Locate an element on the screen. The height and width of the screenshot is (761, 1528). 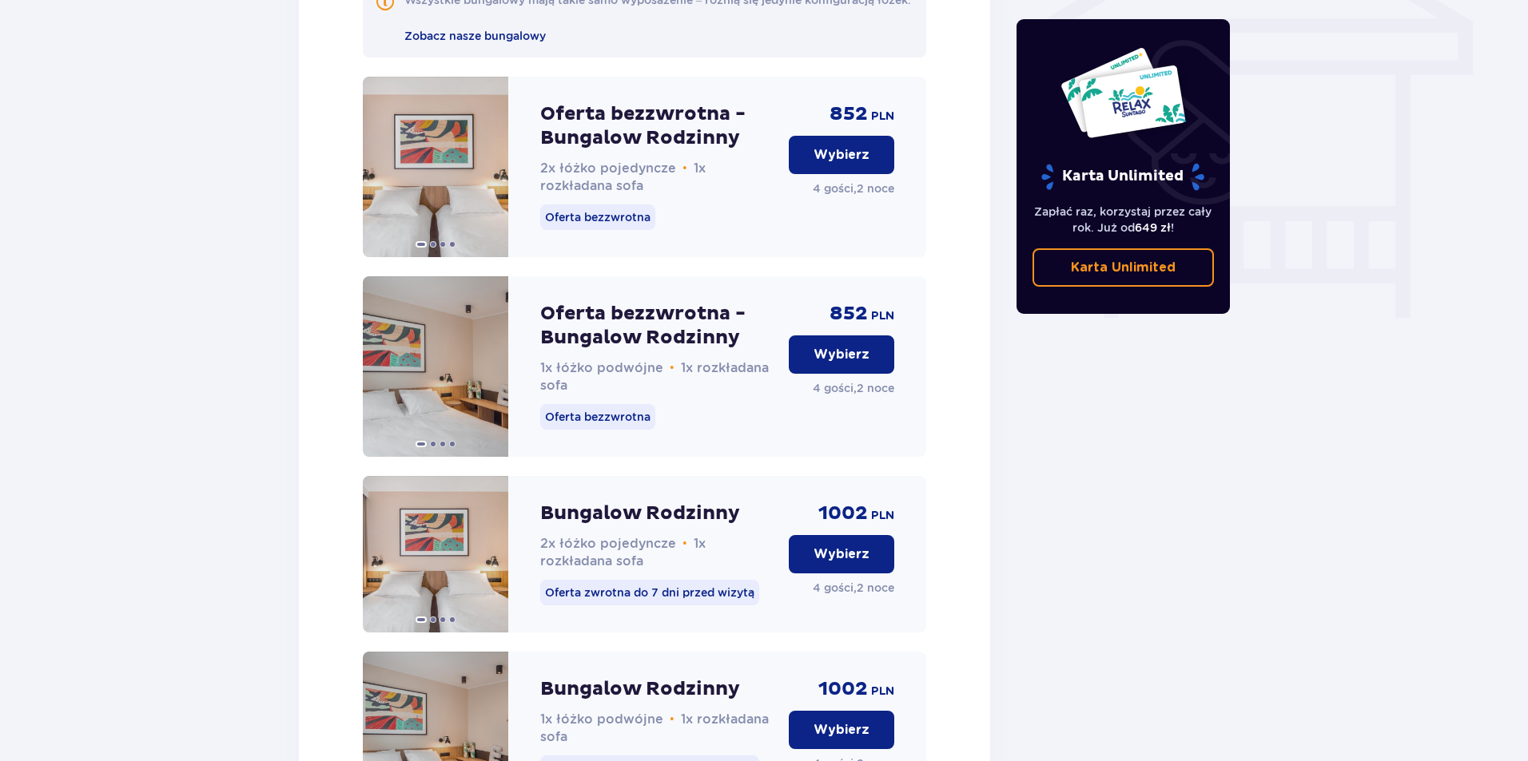
p: Zapłać raz, korzystaj przez cały rok. Już od ! is located at coordinates (1123, 220).